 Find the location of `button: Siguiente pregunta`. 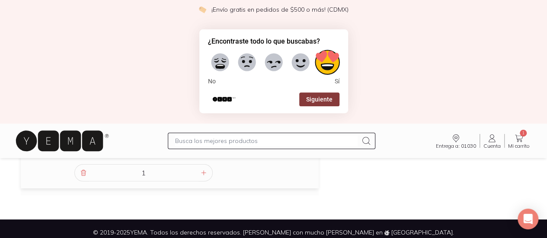

button: Siguiente pregunta is located at coordinates (319, 99).